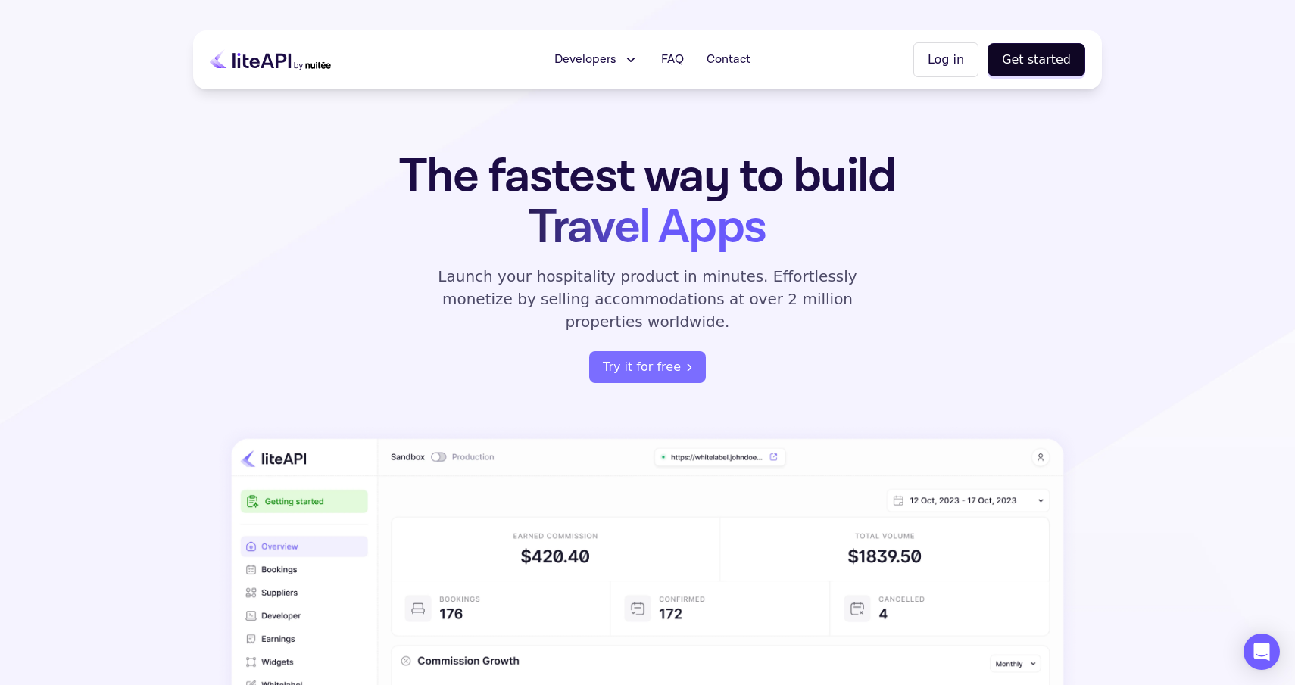  Describe the element at coordinates (647, 227) in the screenshot. I see `span: Travel Apps` at that location.